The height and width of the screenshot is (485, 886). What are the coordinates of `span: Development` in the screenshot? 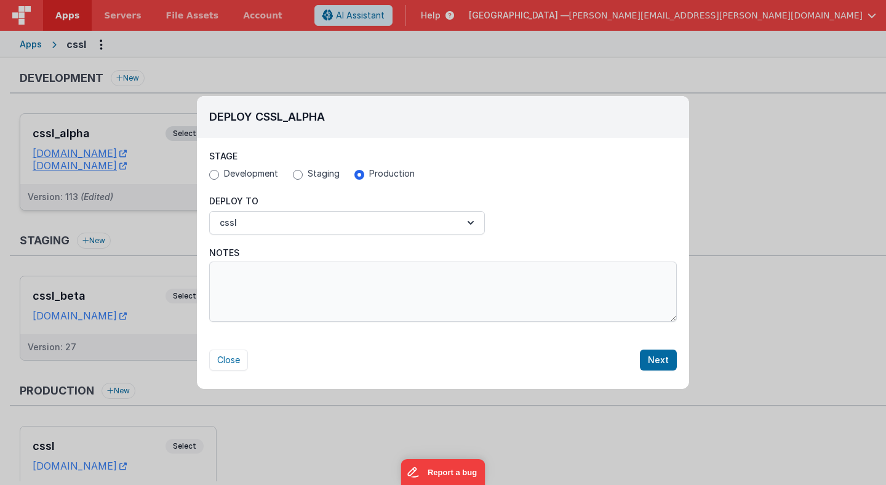 It's located at (251, 174).